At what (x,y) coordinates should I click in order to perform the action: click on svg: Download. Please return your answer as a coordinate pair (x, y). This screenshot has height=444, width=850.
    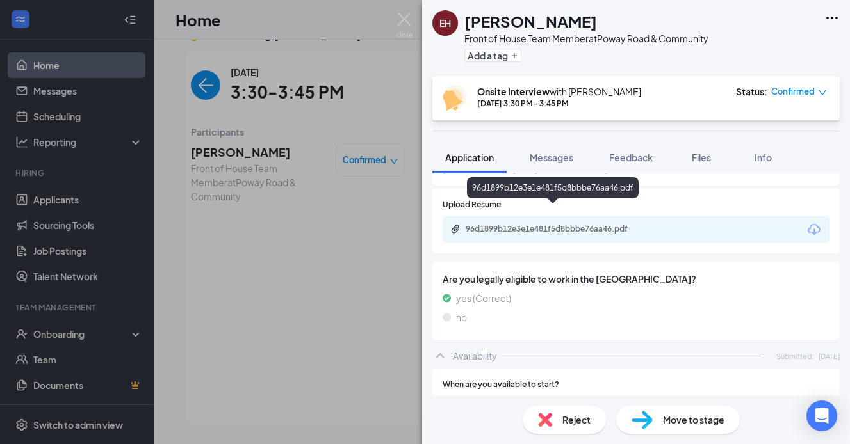
    Looking at the image, I should click on (814, 230).